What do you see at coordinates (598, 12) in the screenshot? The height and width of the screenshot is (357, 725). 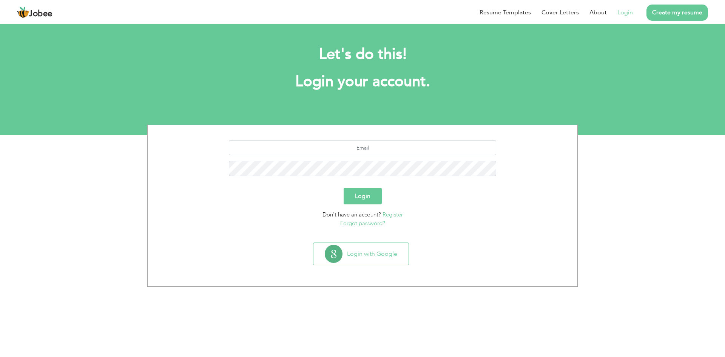 I see `a: About` at bounding box center [598, 12].